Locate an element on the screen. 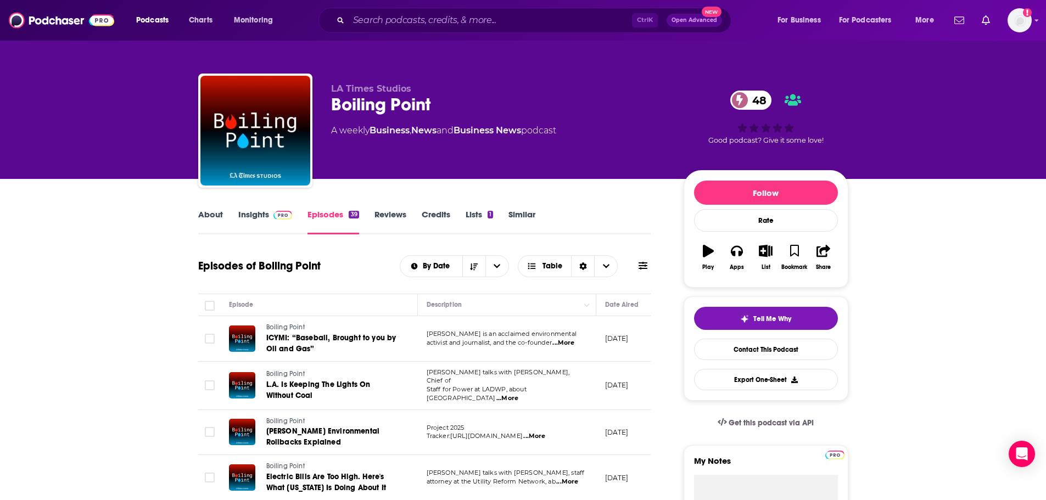  span: Logged in as lexiemichel is located at coordinates (1020, 20).